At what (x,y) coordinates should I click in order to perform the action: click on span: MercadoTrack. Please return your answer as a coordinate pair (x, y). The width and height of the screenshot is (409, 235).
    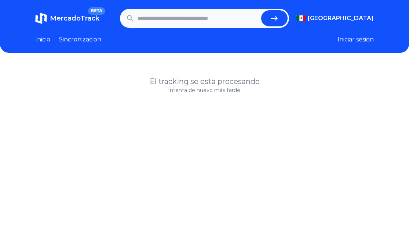
    Looking at the image, I should click on (74, 18).